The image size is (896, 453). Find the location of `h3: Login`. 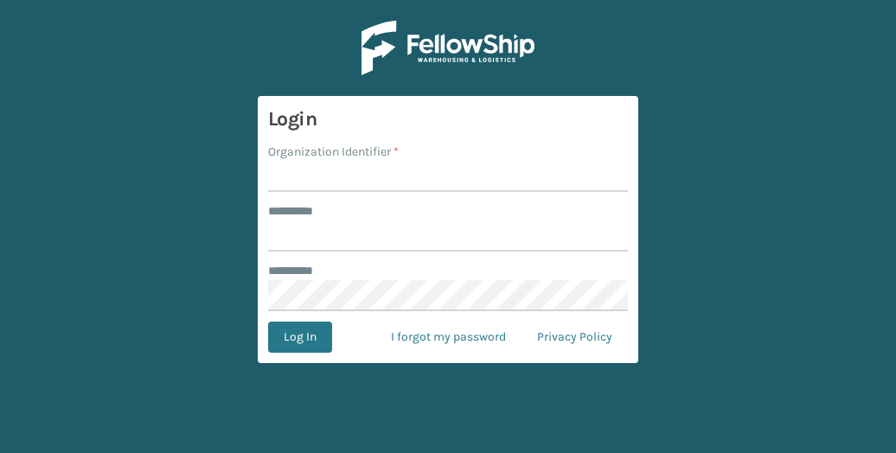

h3: Login is located at coordinates (448, 119).